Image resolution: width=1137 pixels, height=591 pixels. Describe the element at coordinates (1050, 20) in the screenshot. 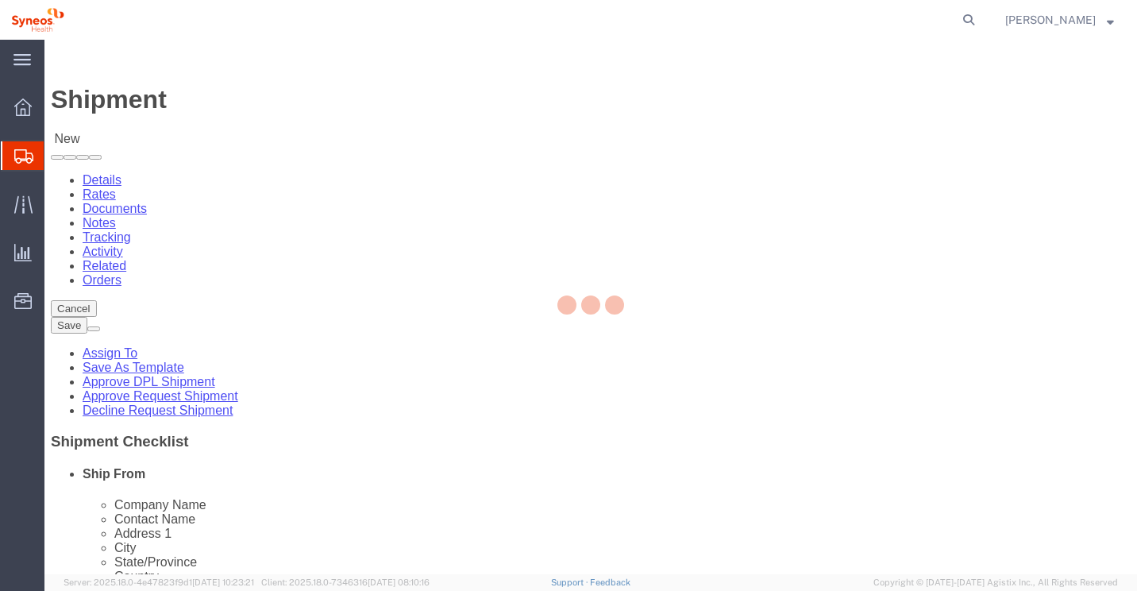

I see `span: Beth Lomax` at that location.